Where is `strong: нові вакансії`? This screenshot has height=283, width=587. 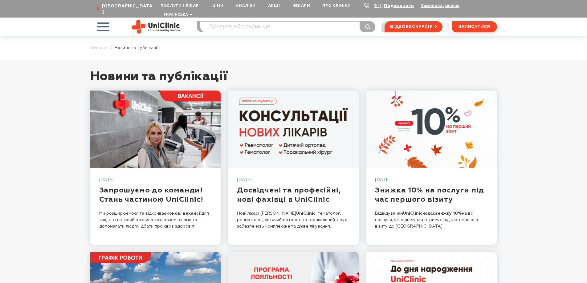 strong: нові вакансії is located at coordinates (186, 213).